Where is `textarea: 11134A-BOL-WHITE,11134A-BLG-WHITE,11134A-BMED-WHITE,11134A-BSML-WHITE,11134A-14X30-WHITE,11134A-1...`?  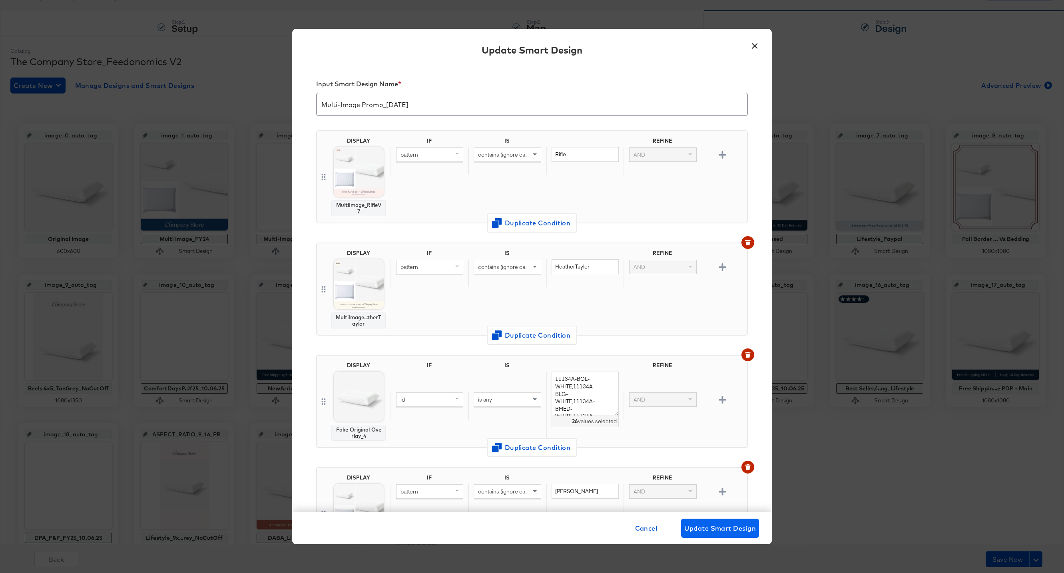 textarea: 11134A-BOL-WHITE,11134A-BLG-WHITE,11134A-BMED-WHITE,11134A-BSML-WHITE,11134A-14X30-WHITE,11134A-1... is located at coordinates (585, 394).